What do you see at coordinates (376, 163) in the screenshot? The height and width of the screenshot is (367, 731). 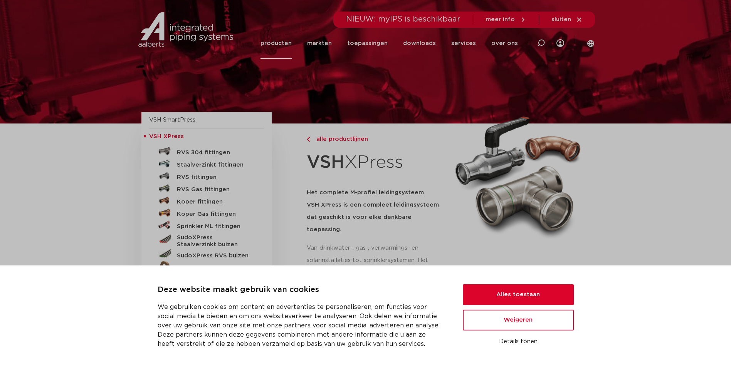 I see `h1: XPress` at bounding box center [376, 163].